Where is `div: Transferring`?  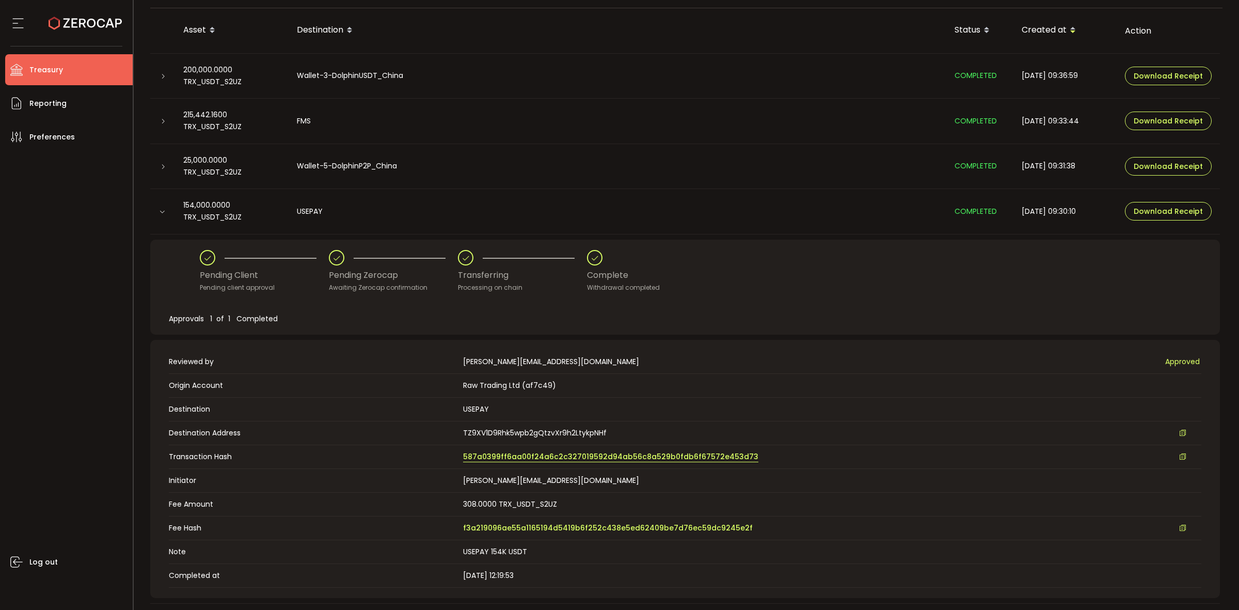 div: Transferring is located at coordinates (522, 275).